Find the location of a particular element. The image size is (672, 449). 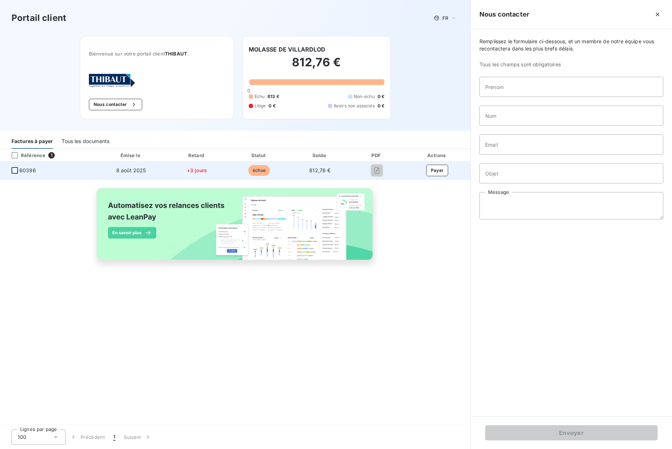

button: 1 is located at coordinates (114, 437).